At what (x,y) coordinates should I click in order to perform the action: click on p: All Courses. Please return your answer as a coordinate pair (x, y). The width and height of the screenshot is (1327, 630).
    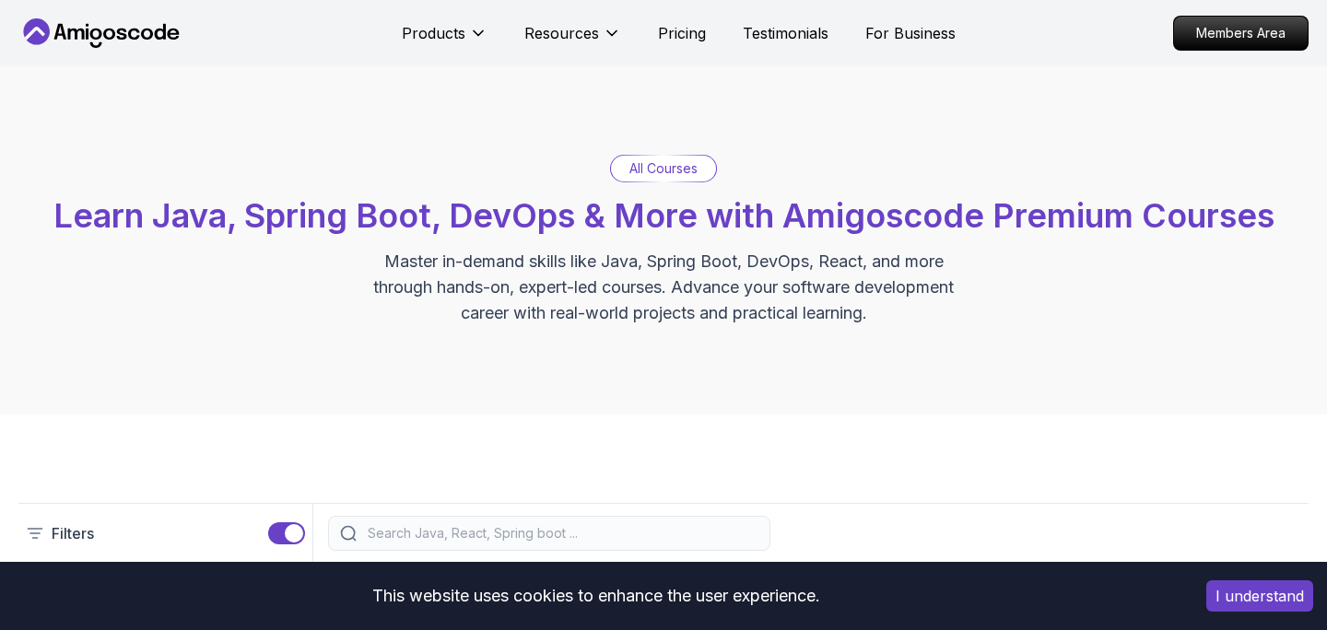
    Looking at the image, I should click on (663, 169).